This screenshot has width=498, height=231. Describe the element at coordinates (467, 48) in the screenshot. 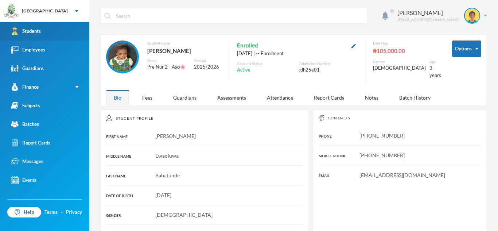

I see `button: Options` at that location.